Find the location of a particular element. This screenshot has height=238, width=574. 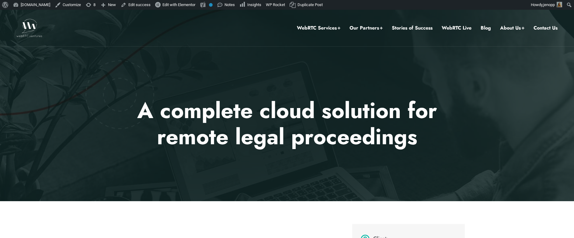

a: About Us is located at coordinates (512, 28).